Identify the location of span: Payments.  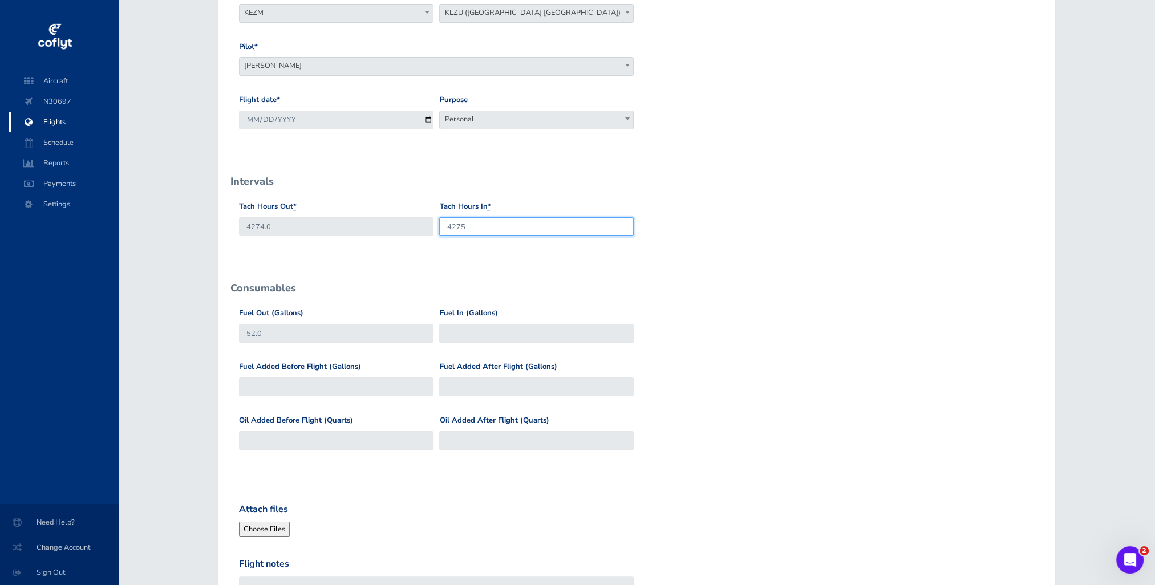
(64, 184).